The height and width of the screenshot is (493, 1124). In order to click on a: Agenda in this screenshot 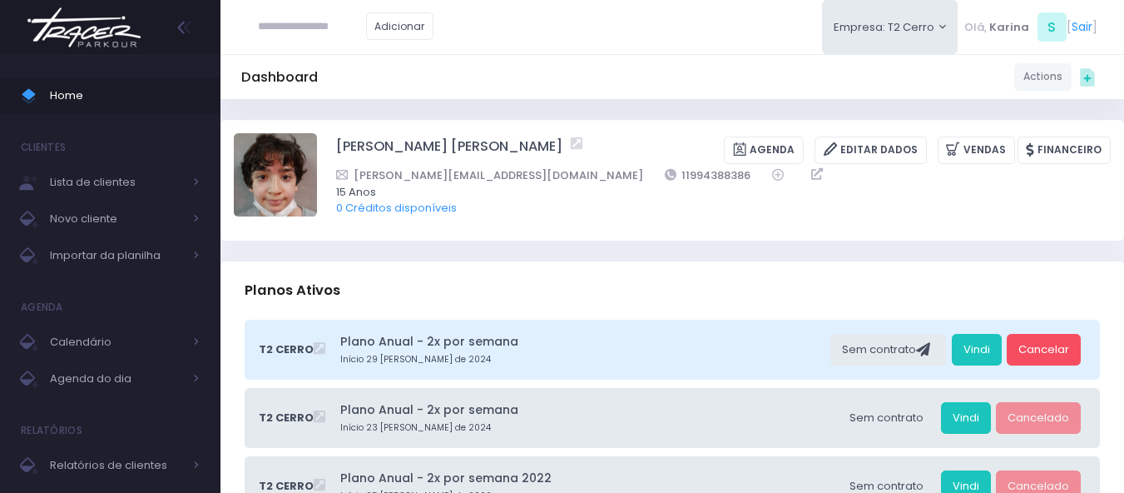, I will do `click(764, 150)`.